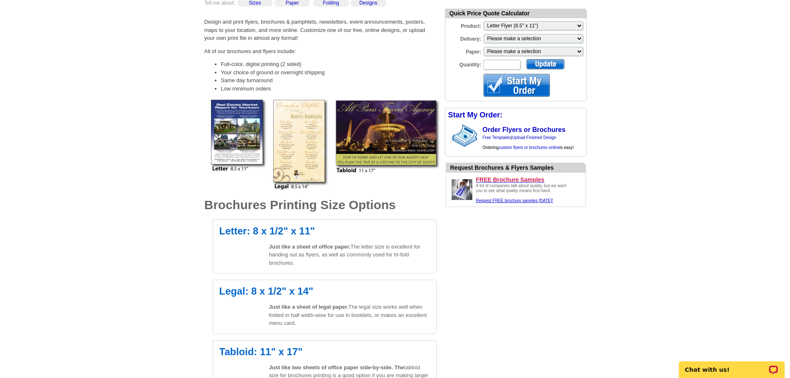 The height and width of the screenshot is (378, 790). What do you see at coordinates (497, 137) in the screenshot?
I see `a: Free Templates` at bounding box center [497, 137].